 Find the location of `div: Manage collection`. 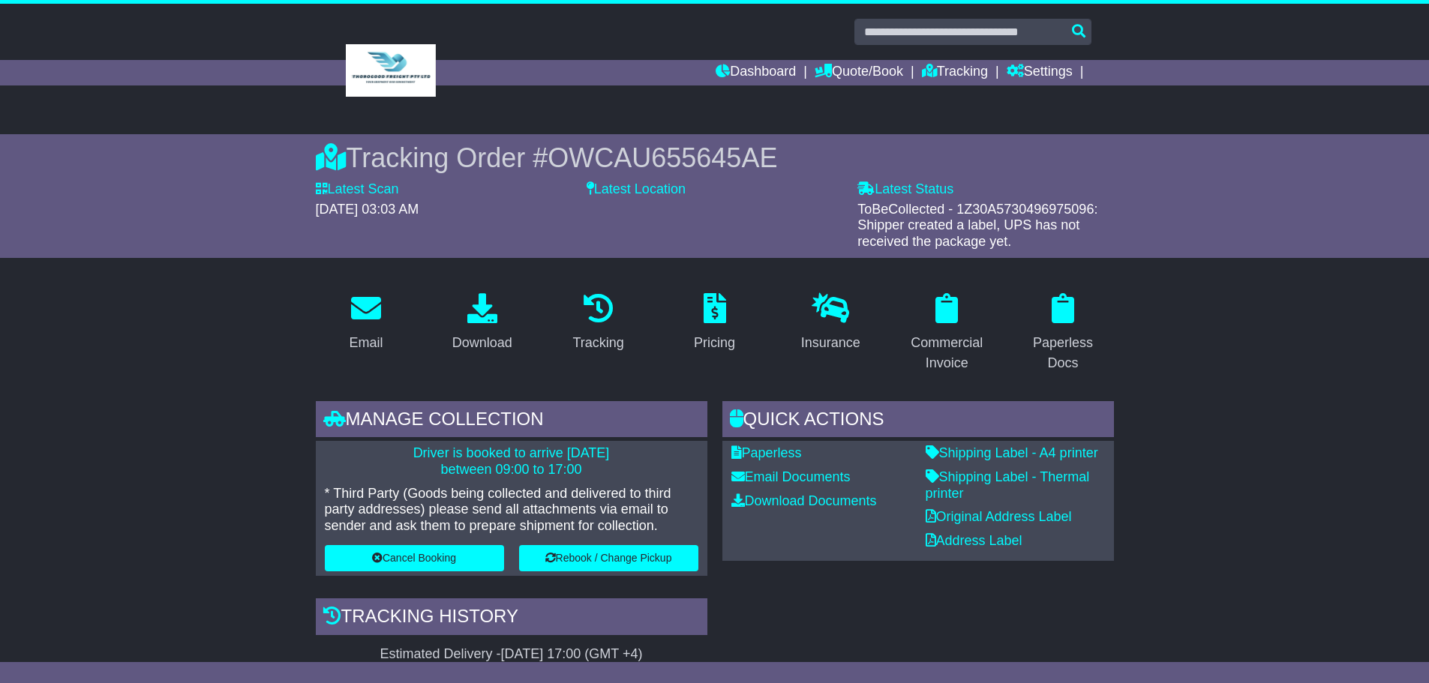

div: Manage collection is located at coordinates (512, 422).